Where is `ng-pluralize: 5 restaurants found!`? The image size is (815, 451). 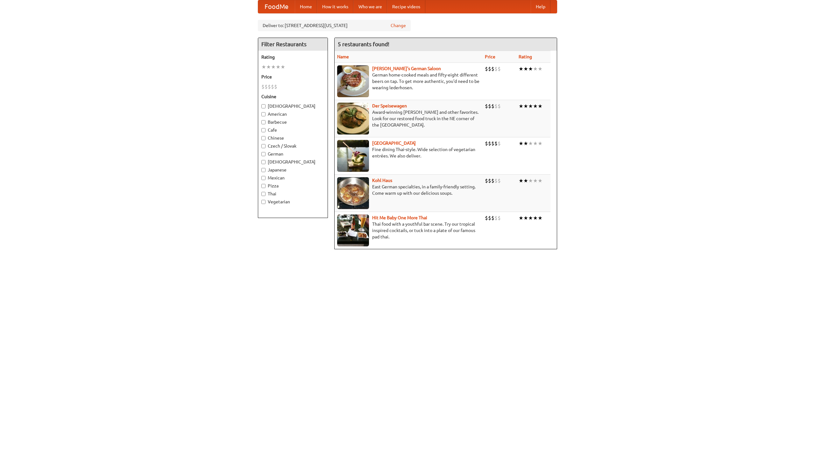
ng-pluralize: 5 restaurants found! is located at coordinates (364, 44).